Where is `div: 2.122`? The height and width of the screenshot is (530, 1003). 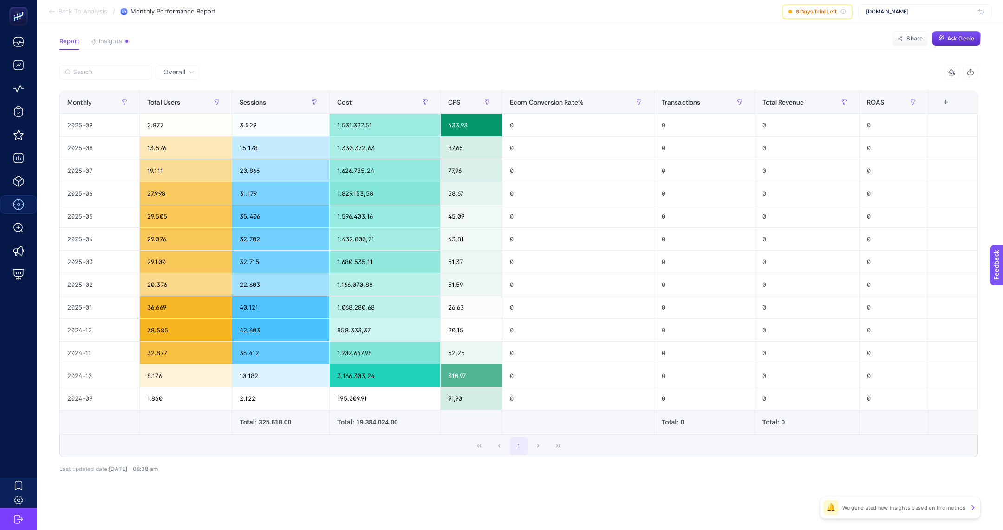 div: 2.122 is located at coordinates (281, 398).